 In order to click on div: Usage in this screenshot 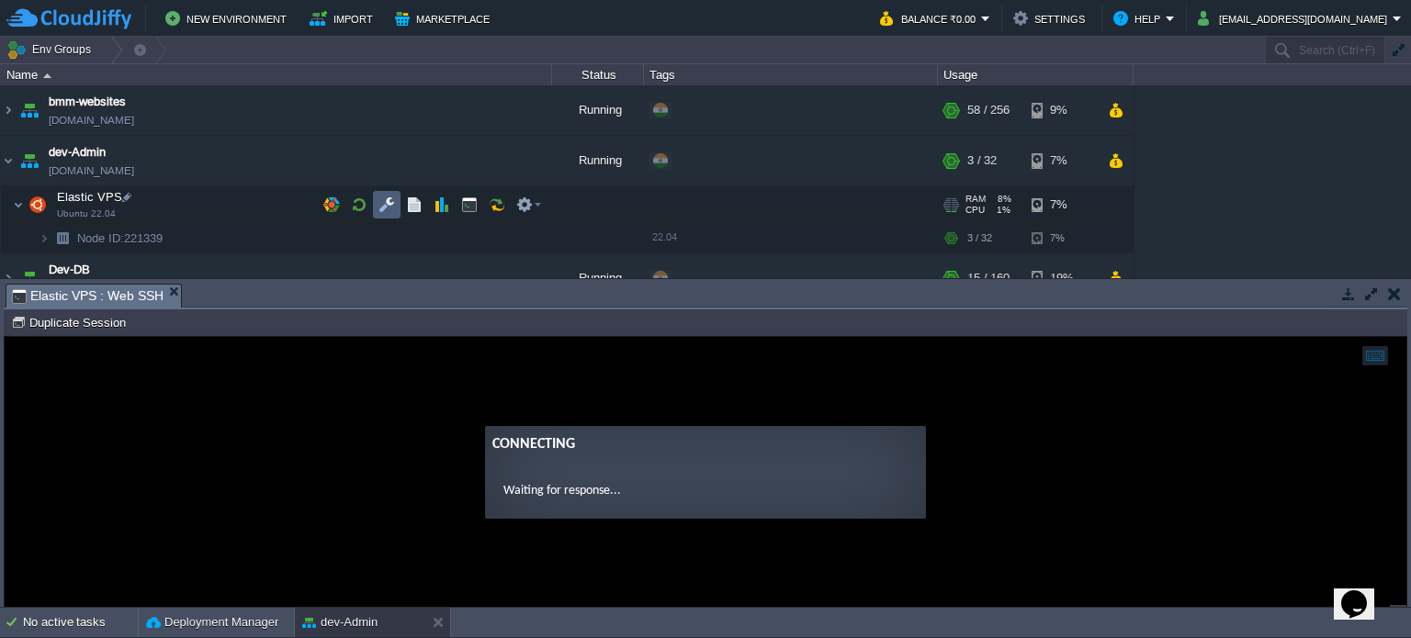, I will do `click(1035, 74)`.